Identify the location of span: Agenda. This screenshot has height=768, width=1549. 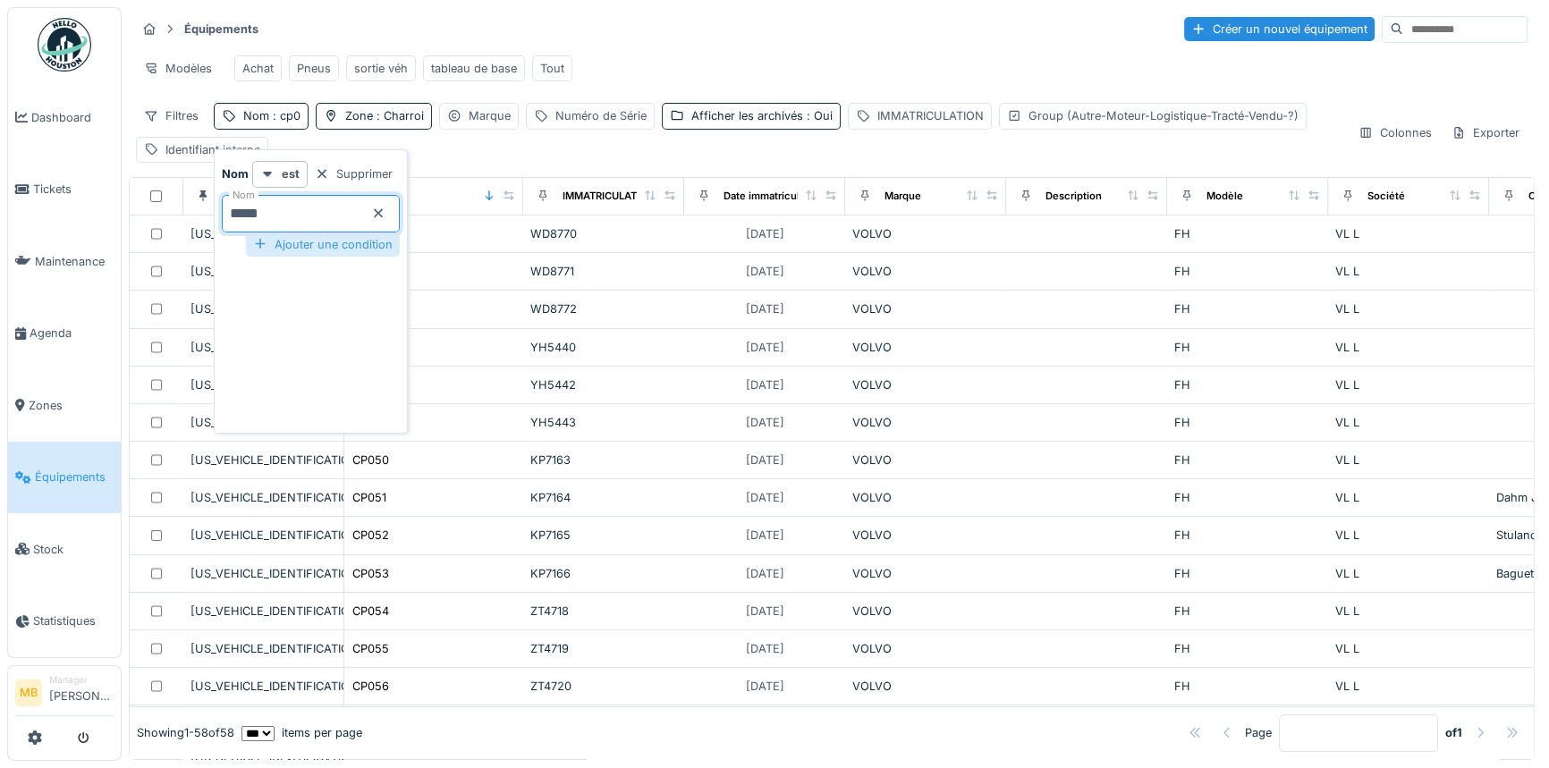
(72, 333).